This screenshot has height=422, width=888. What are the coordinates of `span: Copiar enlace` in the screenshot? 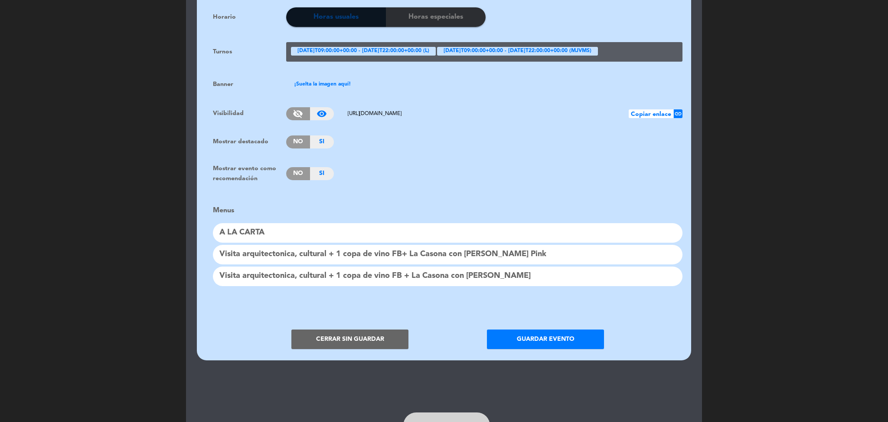 It's located at (651, 114).